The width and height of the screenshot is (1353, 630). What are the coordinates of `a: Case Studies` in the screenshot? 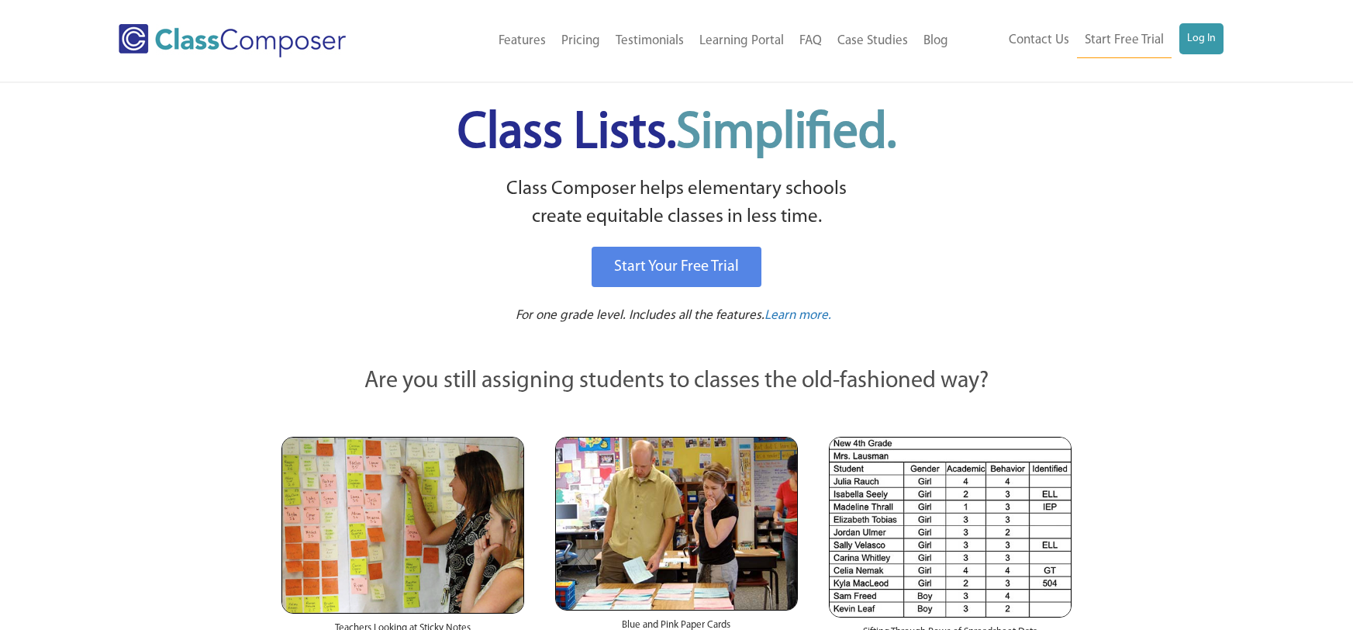 It's located at (872, 41).